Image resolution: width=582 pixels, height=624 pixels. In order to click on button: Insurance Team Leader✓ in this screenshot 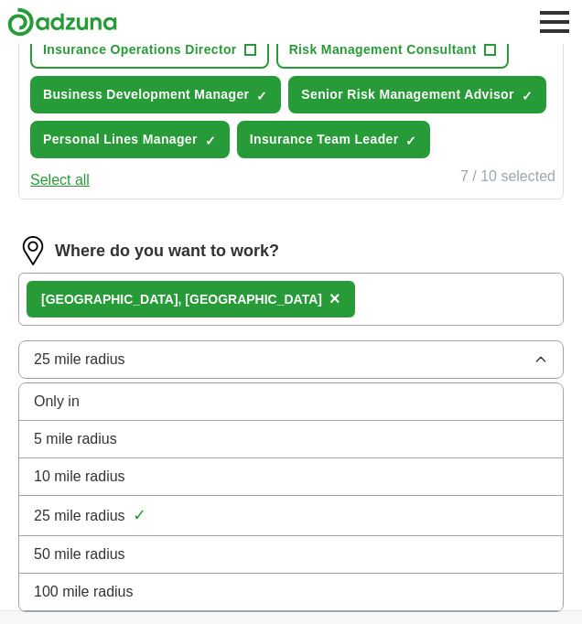, I will do `click(334, 139)`.